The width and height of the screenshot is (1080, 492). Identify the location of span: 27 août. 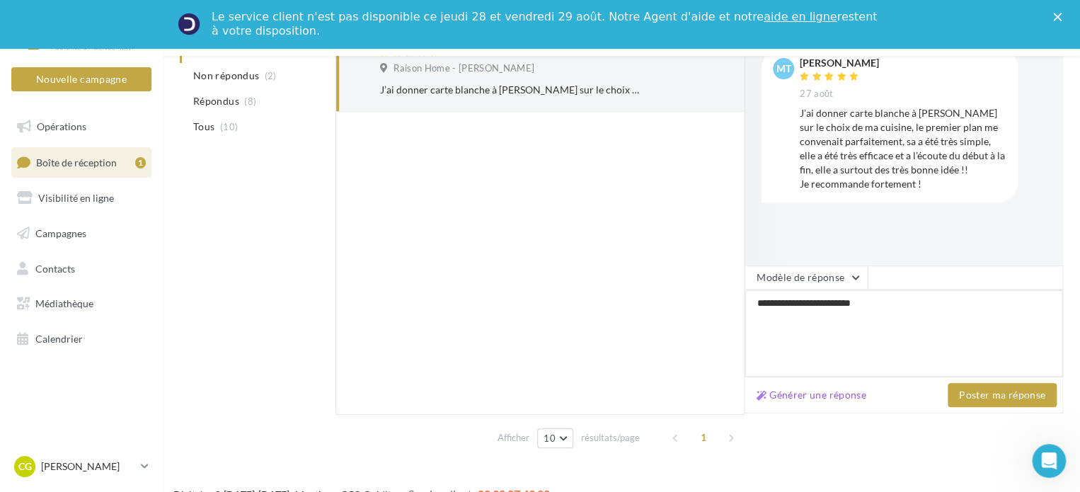
(816, 94).